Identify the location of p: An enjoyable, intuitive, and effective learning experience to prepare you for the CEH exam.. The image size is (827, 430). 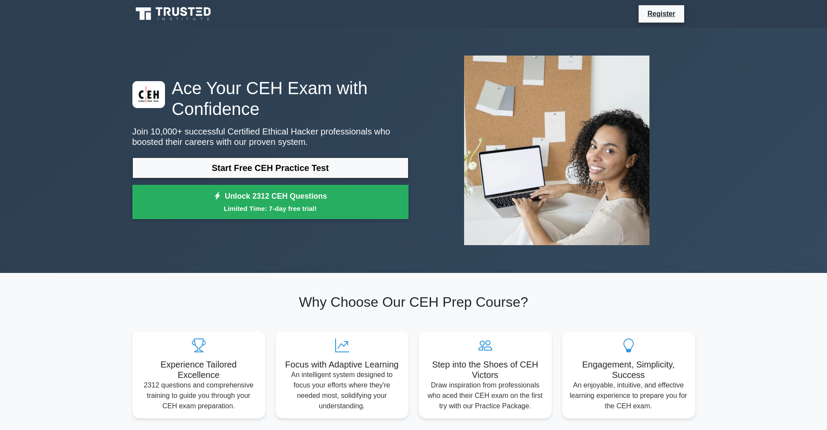
(629, 396).